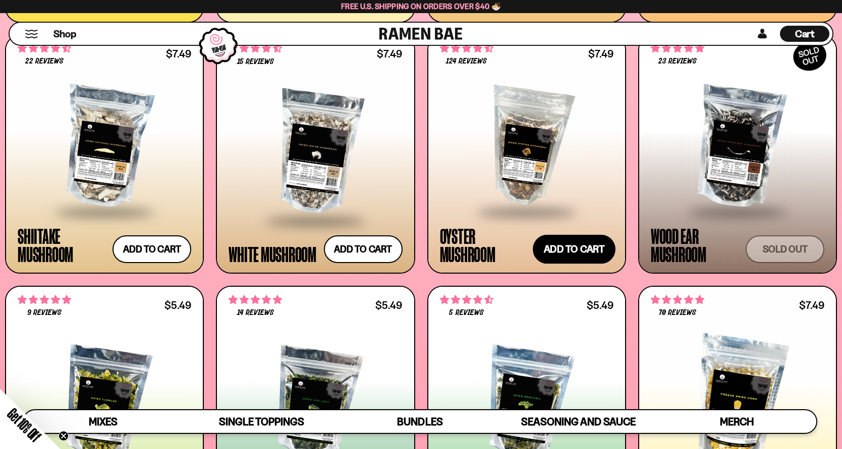  I want to click on div: Shiitake Mushroom, so click(63, 245).